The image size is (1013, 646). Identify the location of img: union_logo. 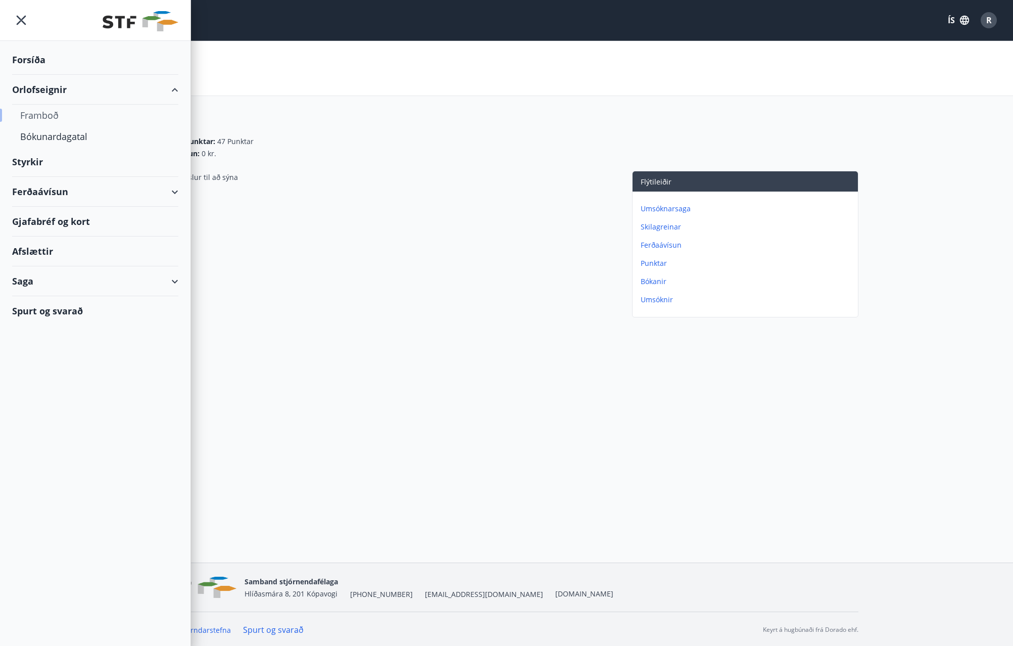
(140, 21).